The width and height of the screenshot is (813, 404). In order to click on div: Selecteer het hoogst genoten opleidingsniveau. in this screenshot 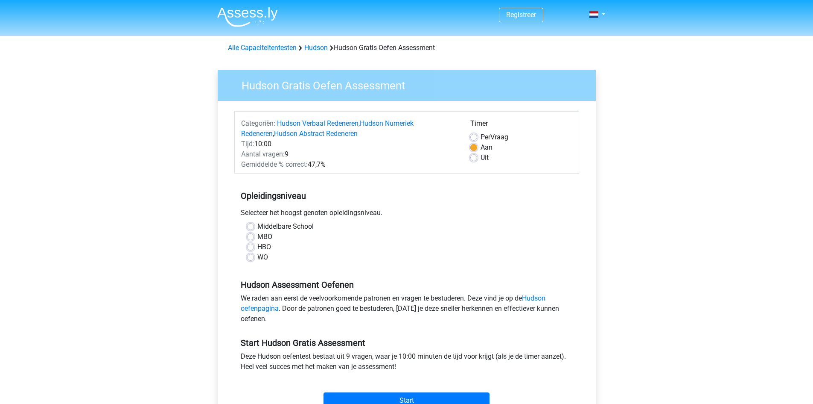, I will do `click(407, 214)`.